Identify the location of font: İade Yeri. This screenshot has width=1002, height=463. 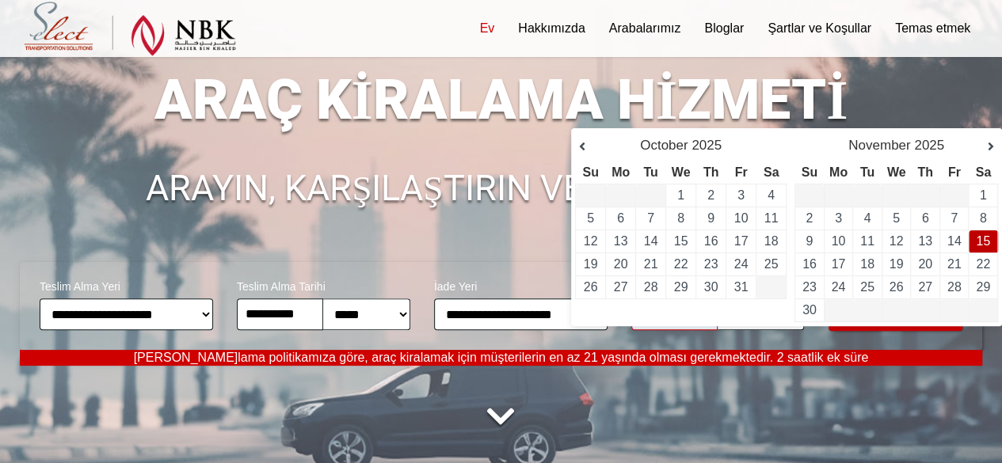
(456, 287).